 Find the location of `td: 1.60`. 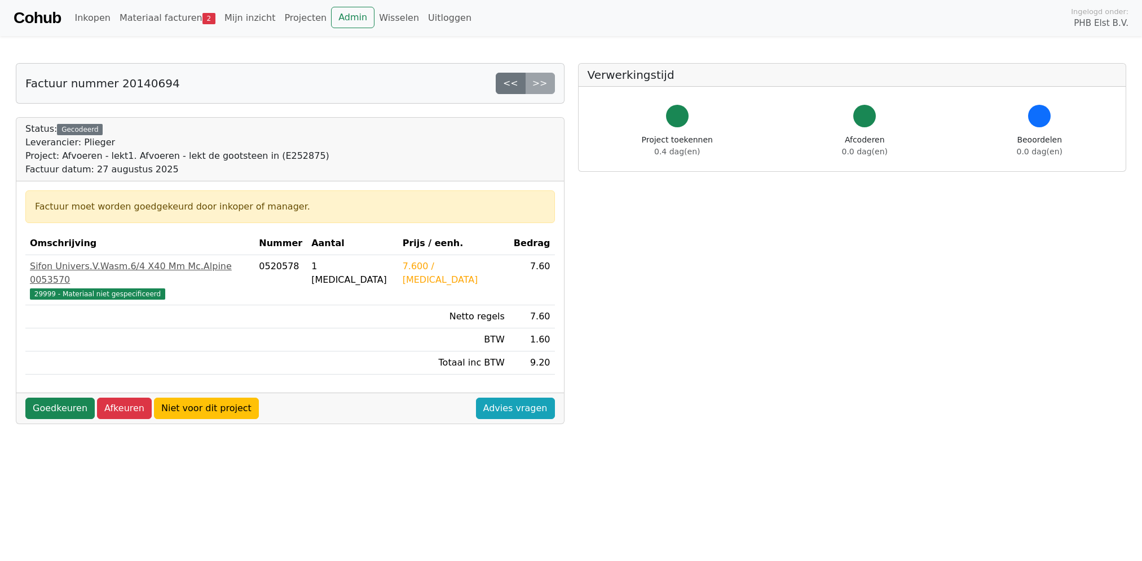

td: 1.60 is located at coordinates (532, 340).